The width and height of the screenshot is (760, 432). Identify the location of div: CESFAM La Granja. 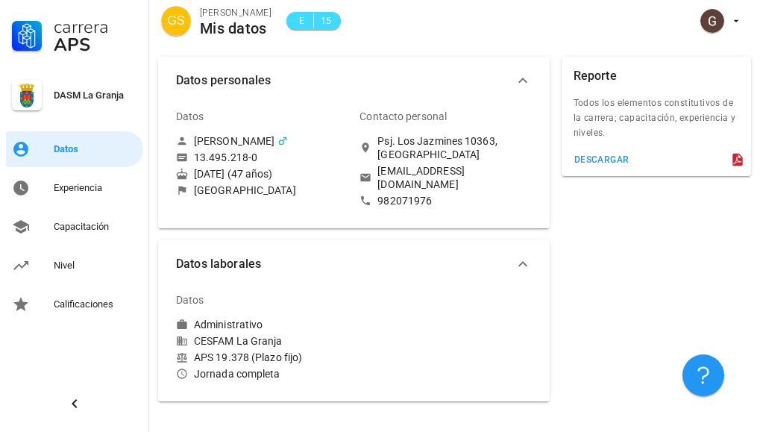
(262, 341).